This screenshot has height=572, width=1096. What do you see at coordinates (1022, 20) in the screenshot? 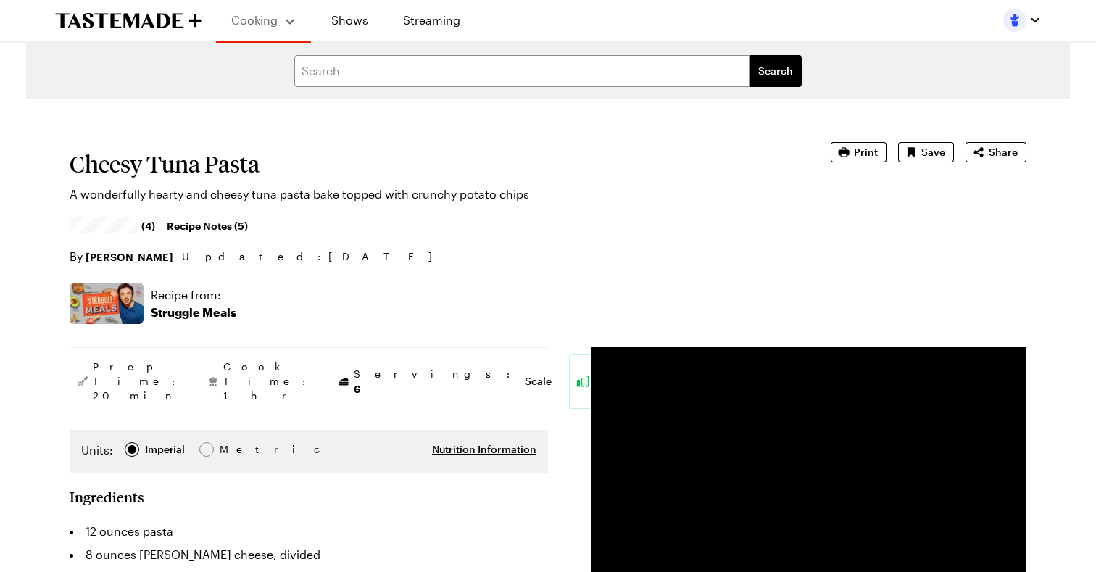
I see `button: Profile picture` at bounding box center [1022, 20].